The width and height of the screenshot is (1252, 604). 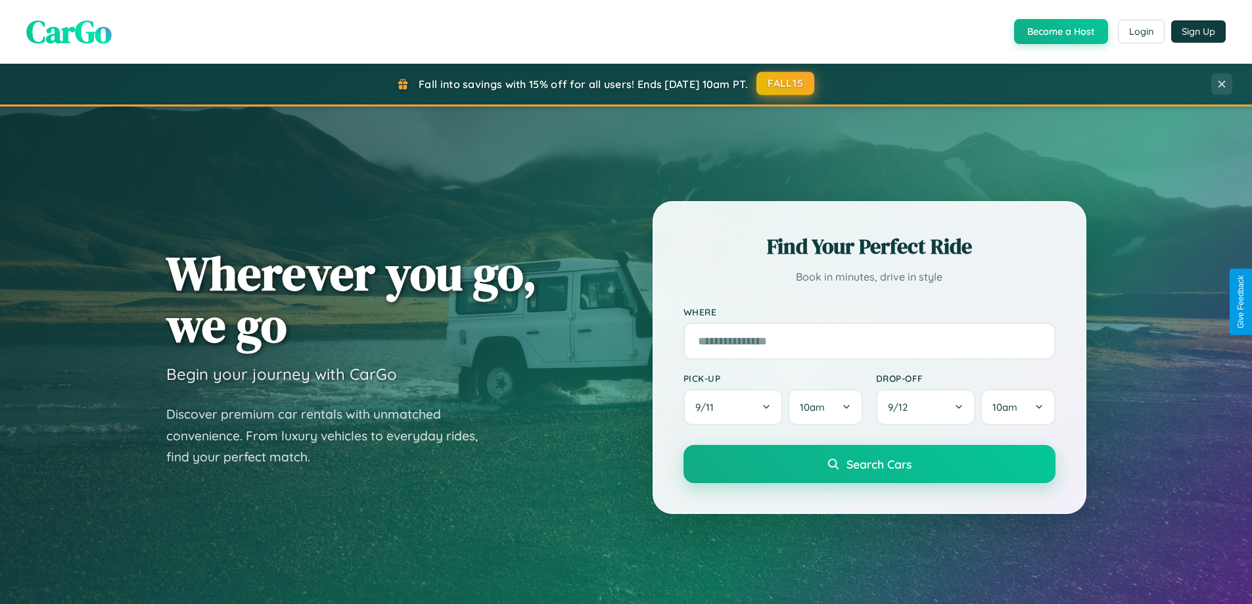 I want to click on p: Book in minutes, drive in style, so click(x=869, y=277).